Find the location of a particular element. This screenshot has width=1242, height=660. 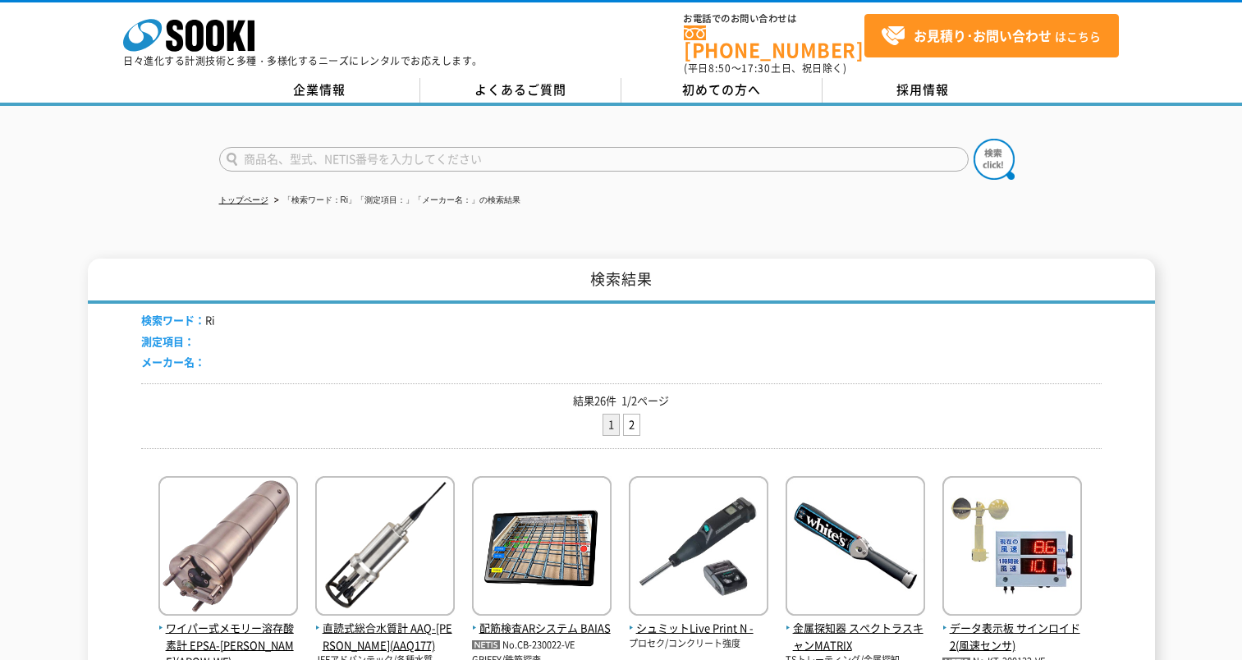

img: EPSA-RINKO(AROW-WF) is located at coordinates (228, 548).